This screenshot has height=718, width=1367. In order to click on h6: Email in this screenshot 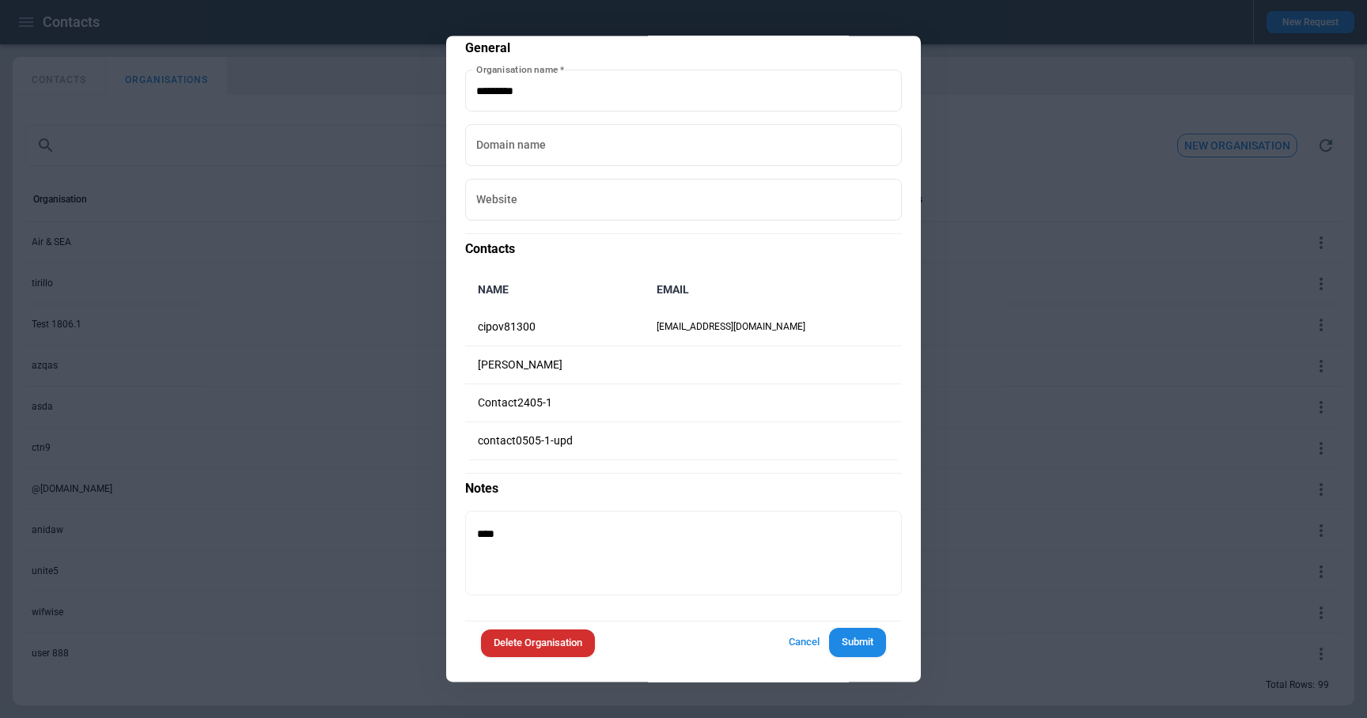, I will do `click(773, 290)`.